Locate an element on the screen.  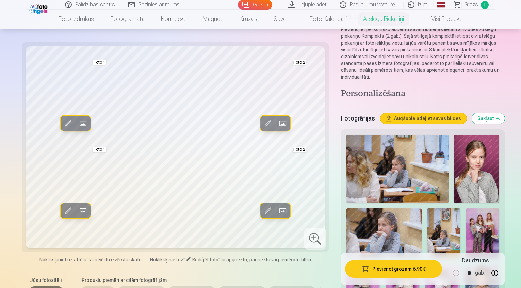
a: Magnēti is located at coordinates (213, 19).